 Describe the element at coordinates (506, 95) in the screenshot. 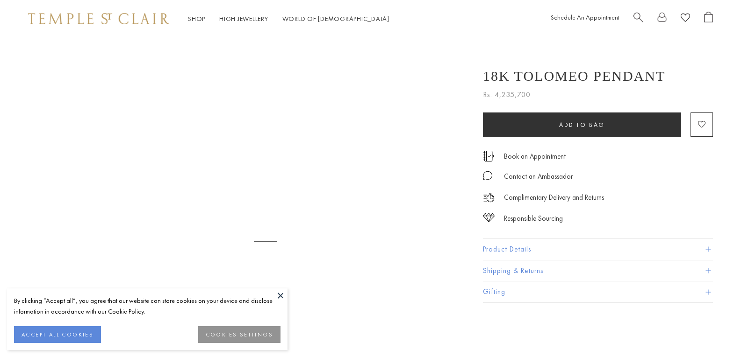

I see `span: Rs. 4,235,700` at that location.